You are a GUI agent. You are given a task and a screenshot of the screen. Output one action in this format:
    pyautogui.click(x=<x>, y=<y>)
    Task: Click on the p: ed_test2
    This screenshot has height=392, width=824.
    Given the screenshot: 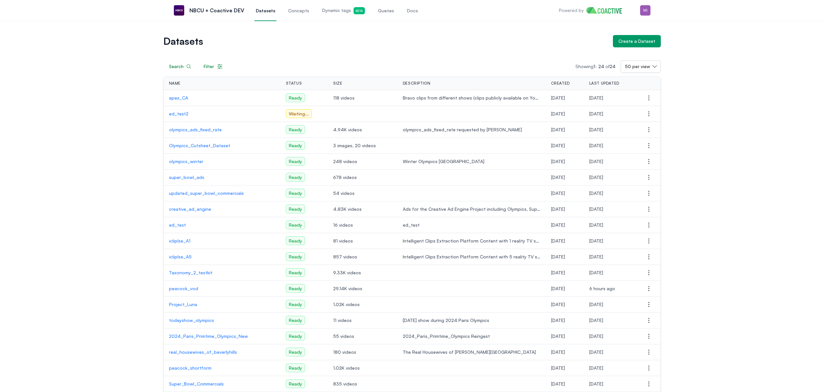 What is the action you would take?
    pyautogui.click(x=222, y=114)
    